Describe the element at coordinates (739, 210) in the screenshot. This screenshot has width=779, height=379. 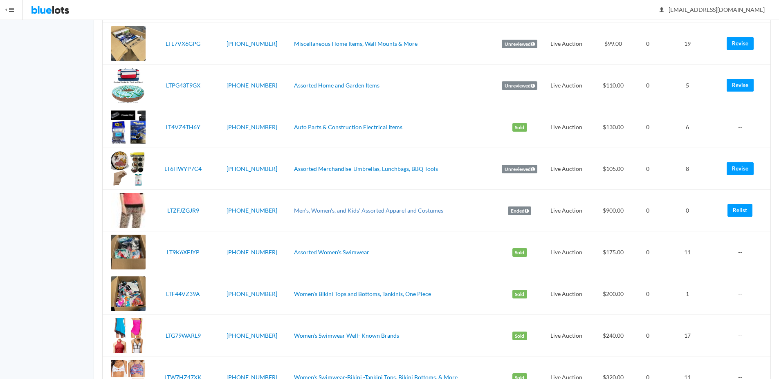
I see `a: Relist` at that location.